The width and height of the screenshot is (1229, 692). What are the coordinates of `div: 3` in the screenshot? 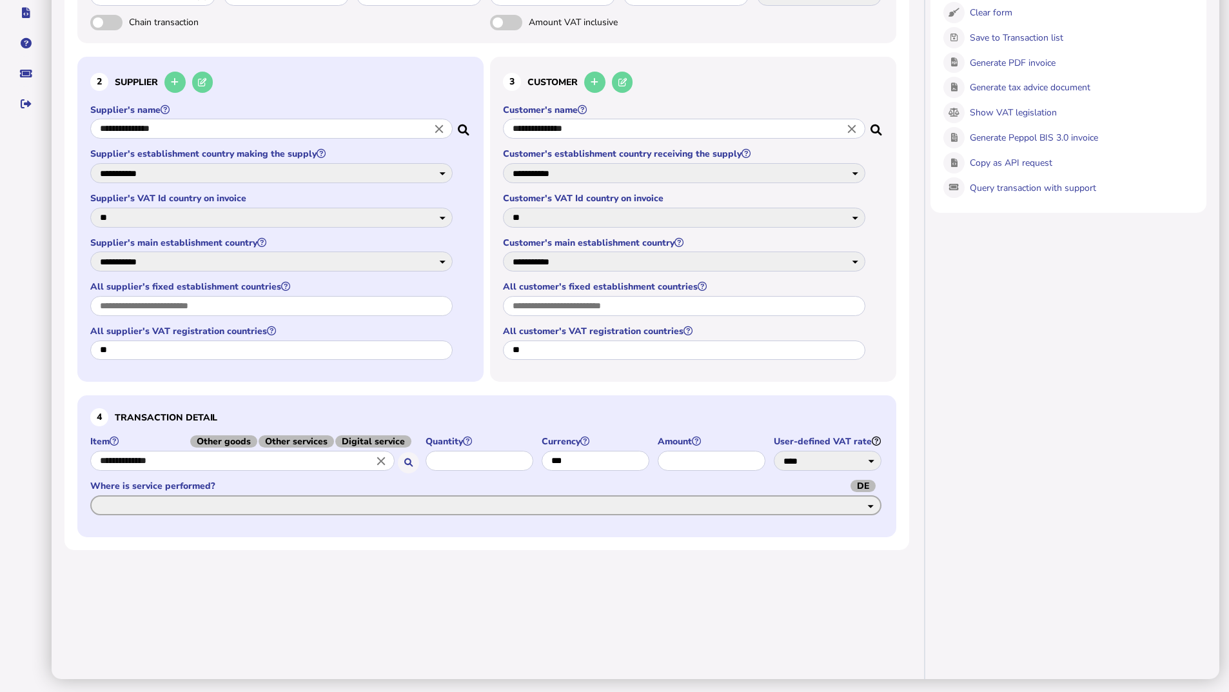 It's located at (512, 82).